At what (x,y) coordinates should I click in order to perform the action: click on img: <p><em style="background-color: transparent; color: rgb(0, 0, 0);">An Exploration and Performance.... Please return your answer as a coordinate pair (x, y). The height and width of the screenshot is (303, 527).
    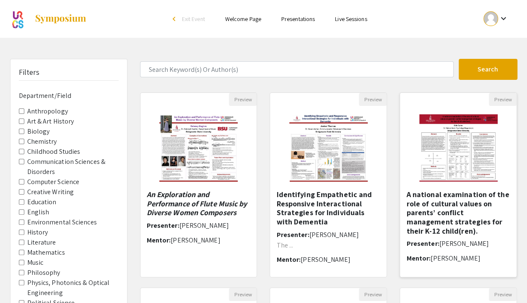
    Looking at the image, I should click on (198, 148).